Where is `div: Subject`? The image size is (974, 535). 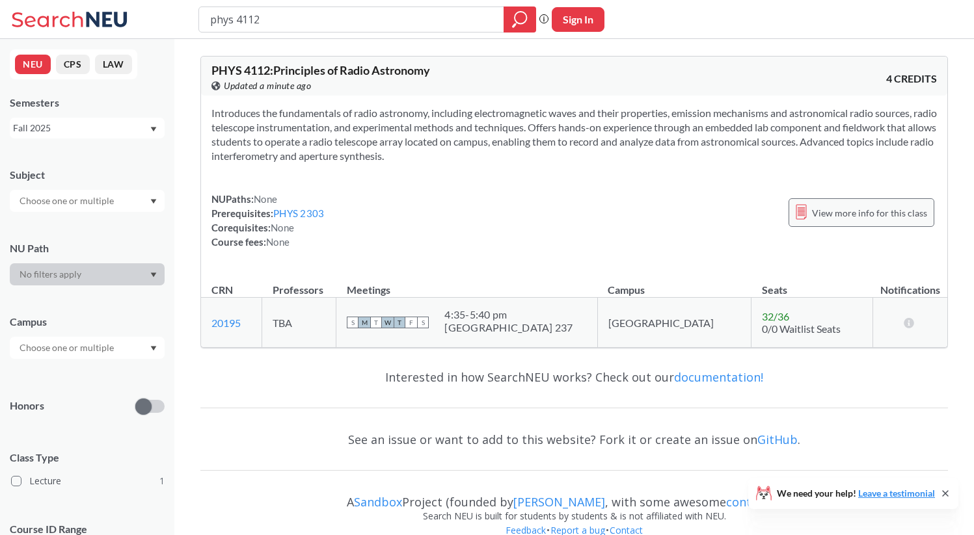
div: Subject is located at coordinates (87, 175).